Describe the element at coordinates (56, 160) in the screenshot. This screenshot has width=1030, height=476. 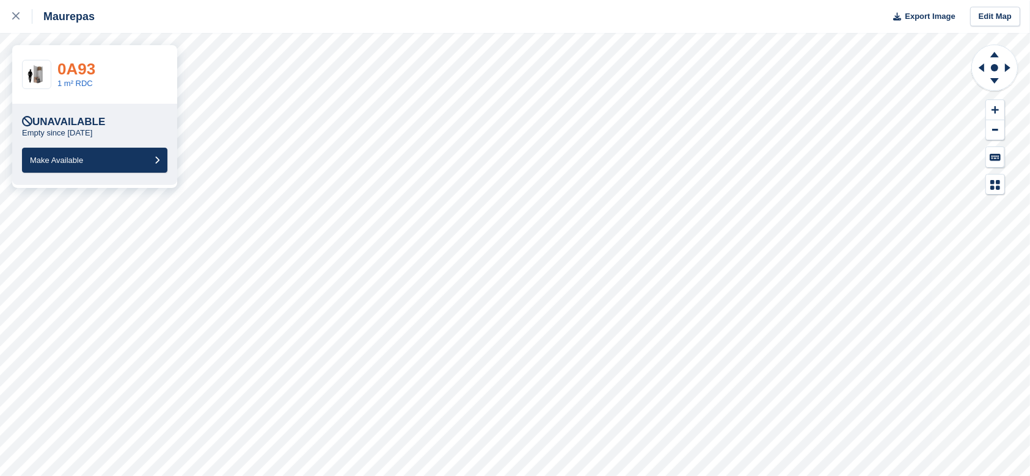
I see `span: Make Available` at that location.